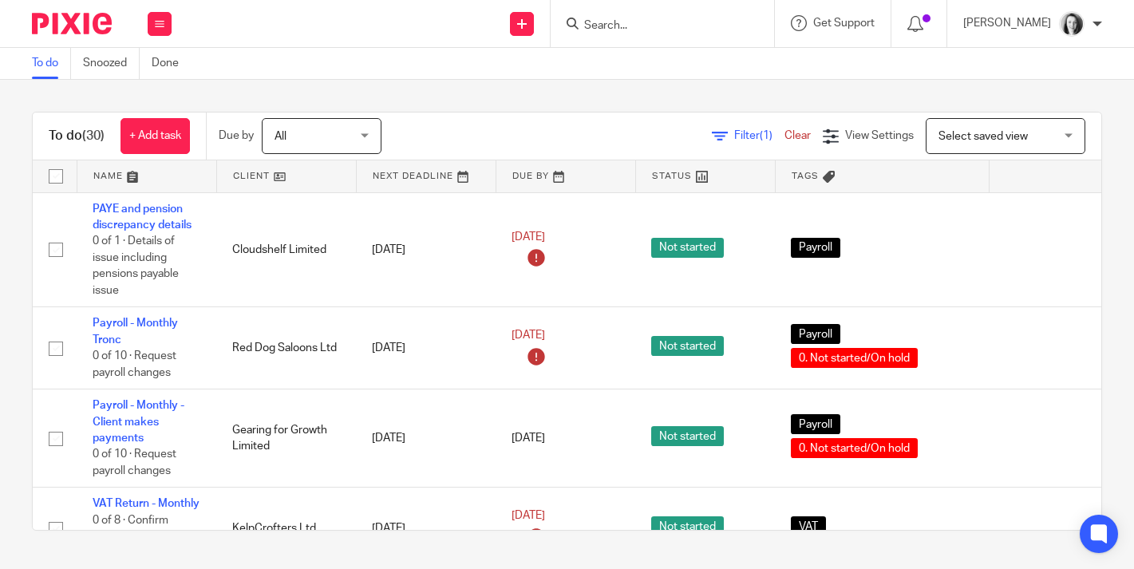 The width and height of the screenshot is (1134, 569). I want to click on span: Tags, so click(805, 176).